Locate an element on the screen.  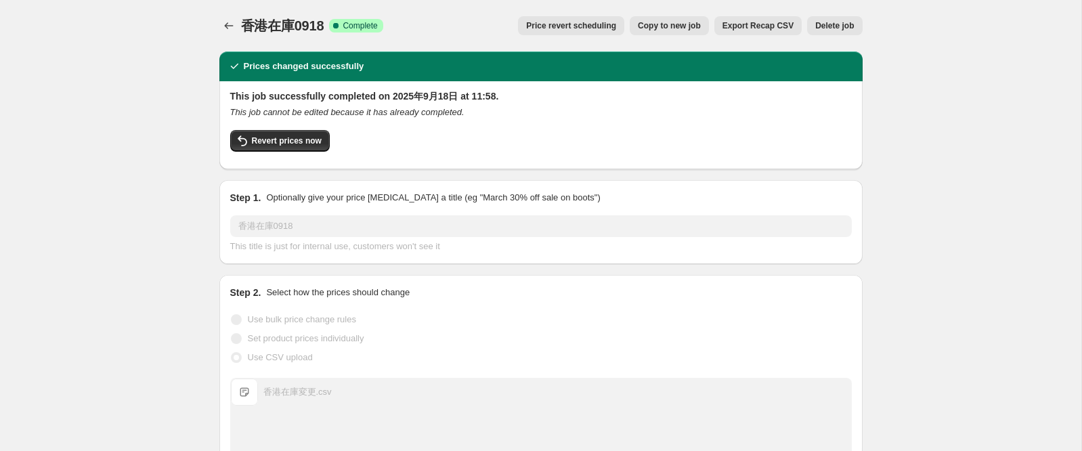
button: Price revert scheduling is located at coordinates (571, 26).